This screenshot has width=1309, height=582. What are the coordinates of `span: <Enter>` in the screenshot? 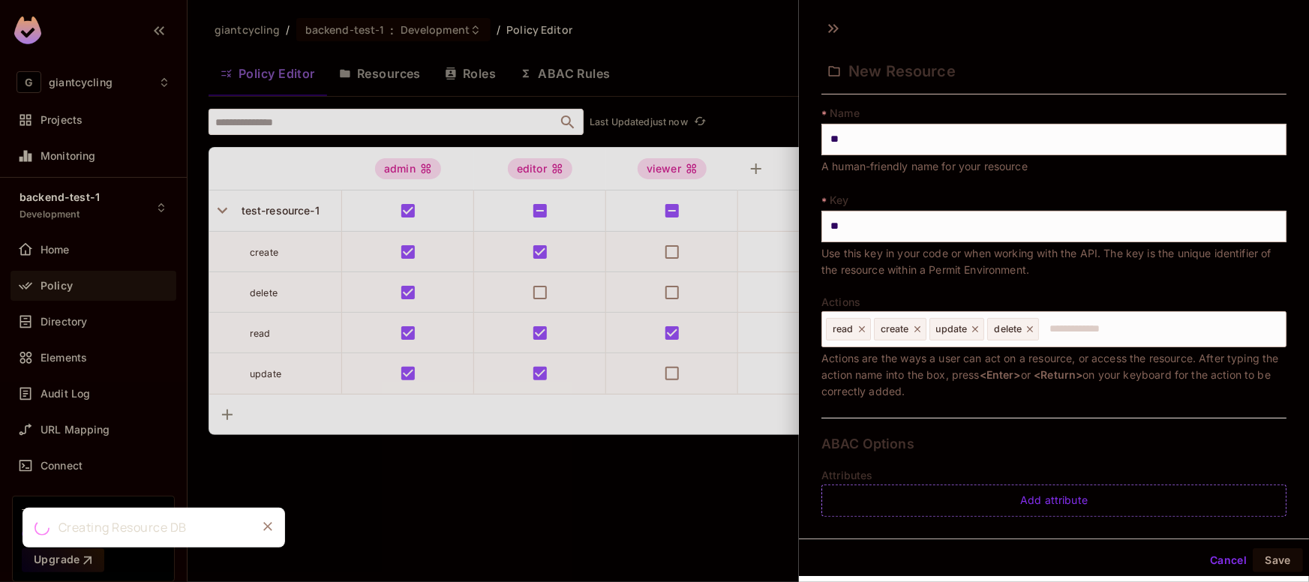 It's located at (1000, 374).